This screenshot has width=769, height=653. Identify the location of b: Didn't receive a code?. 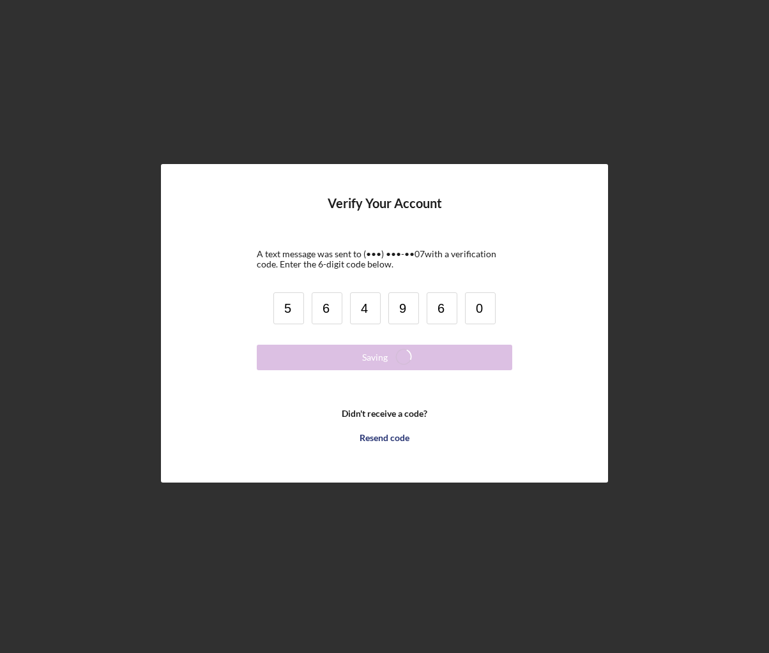
(385, 414).